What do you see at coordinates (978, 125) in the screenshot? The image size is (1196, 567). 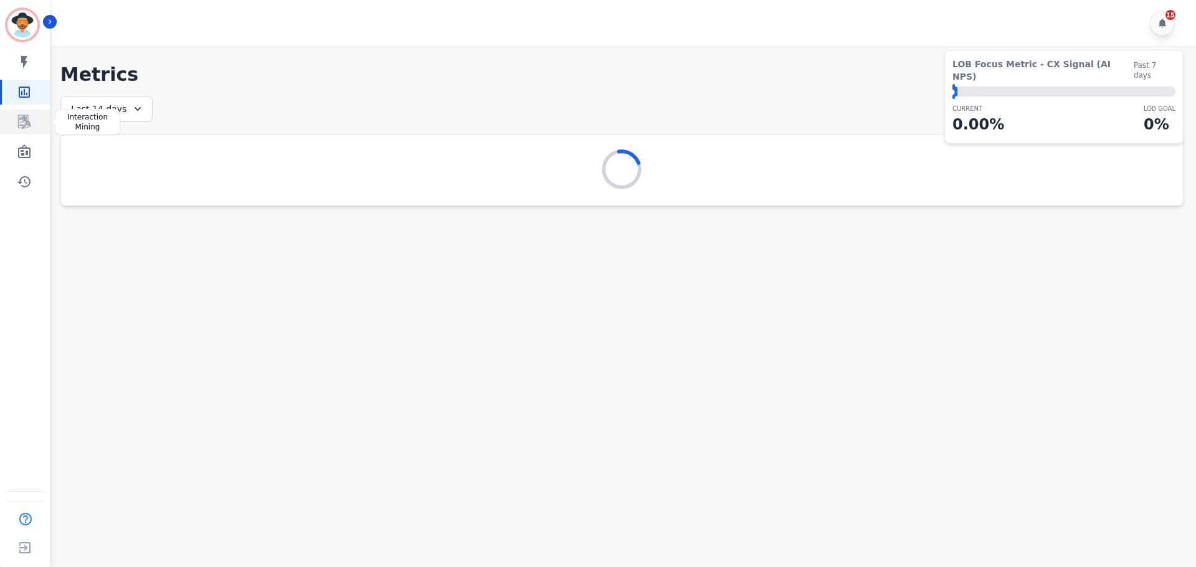 I see `p: 0.00 %` at bounding box center [978, 125].